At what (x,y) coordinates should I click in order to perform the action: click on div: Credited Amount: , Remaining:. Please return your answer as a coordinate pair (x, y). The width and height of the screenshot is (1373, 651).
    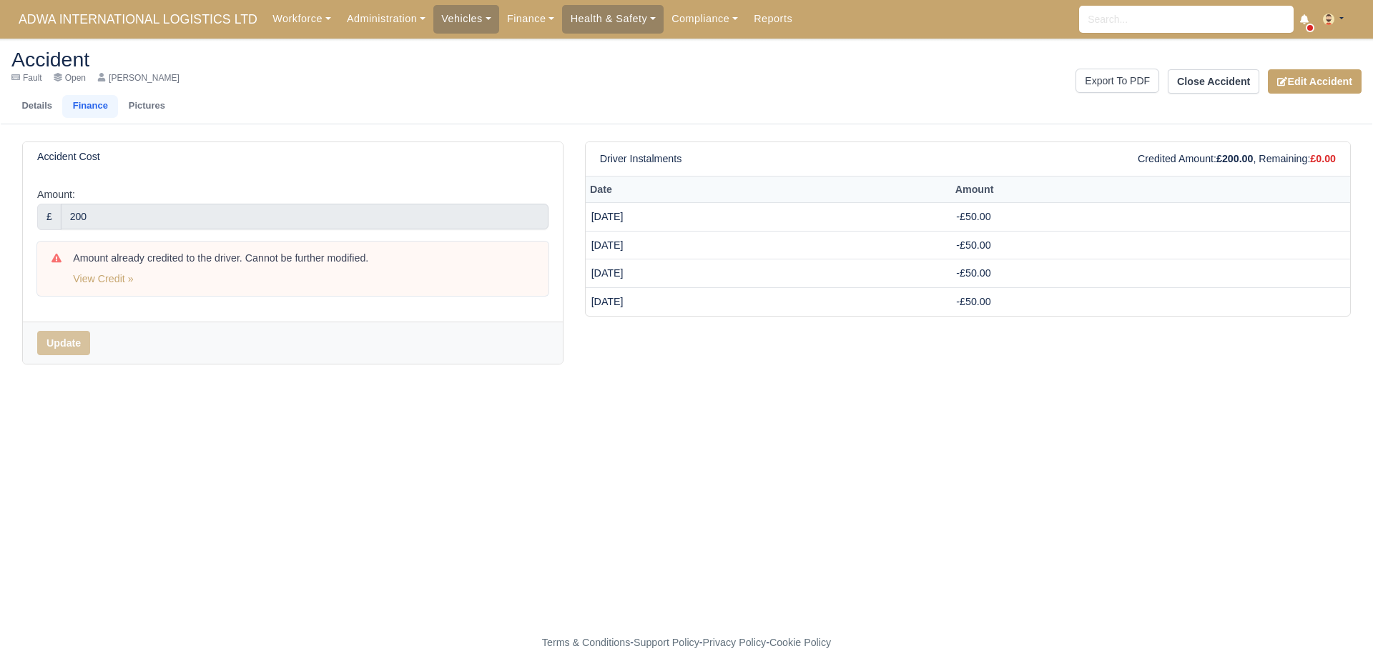
    Looking at the image, I should click on (1236, 159).